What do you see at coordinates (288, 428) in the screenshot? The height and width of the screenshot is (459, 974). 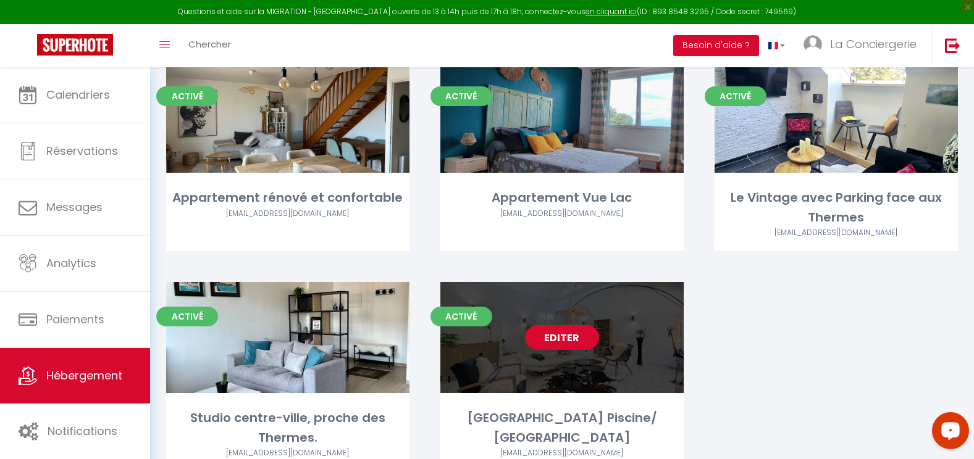 I see `div: Studio centre-ville, proche des Thermes.` at bounding box center [288, 428].